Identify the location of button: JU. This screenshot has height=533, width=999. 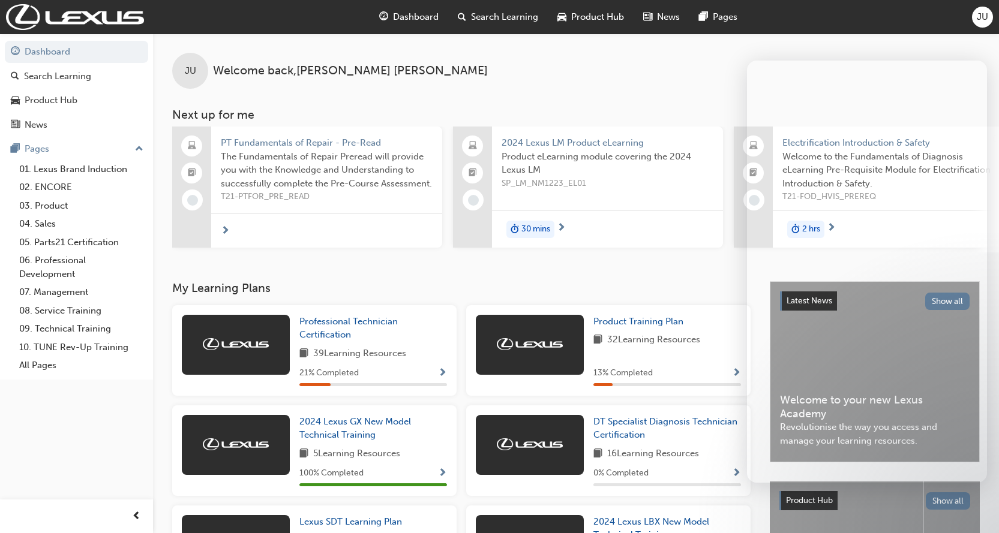
(982, 17).